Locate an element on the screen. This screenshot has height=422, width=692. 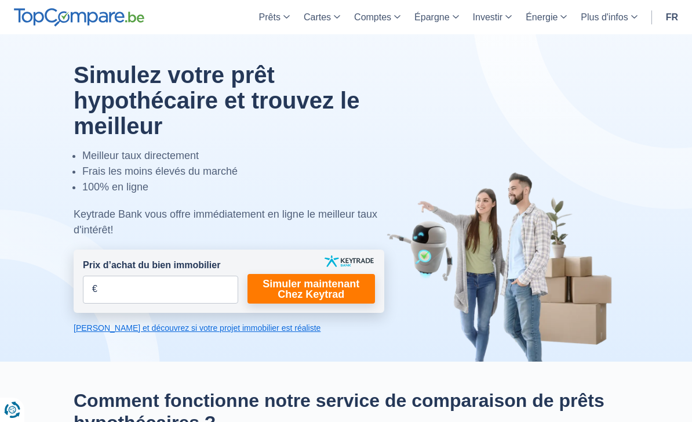
img: TopCompare is located at coordinates (79, 17).